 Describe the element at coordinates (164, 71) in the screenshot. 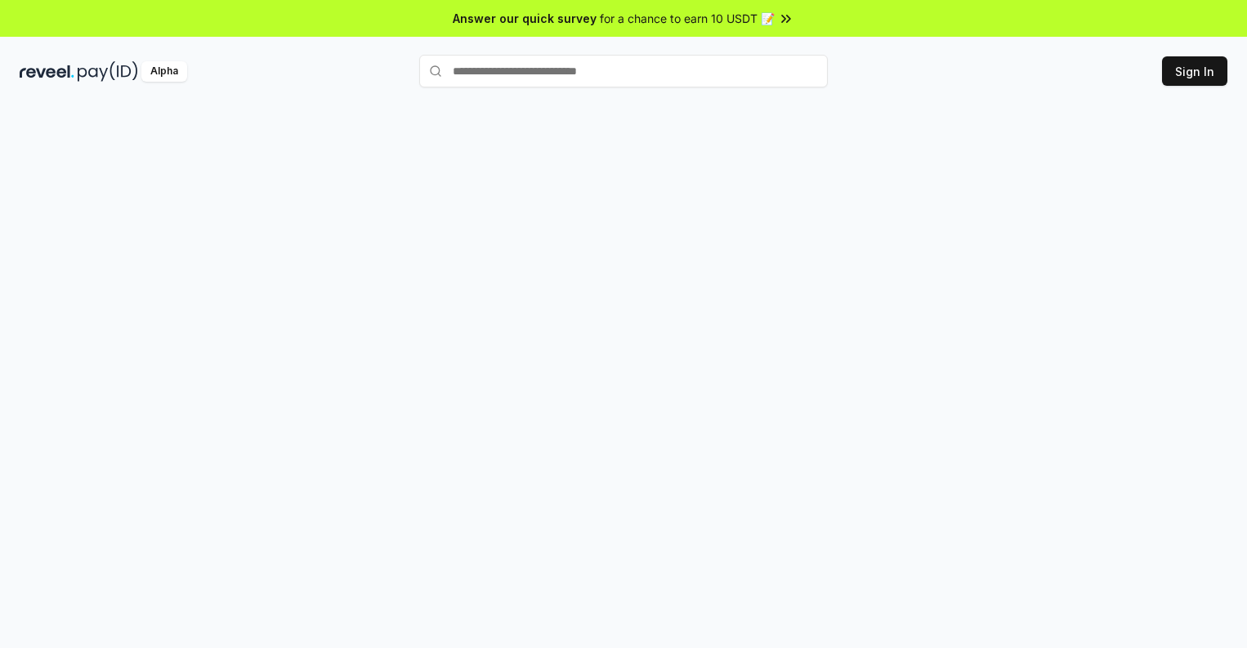

I see `div: Alpha` at that location.